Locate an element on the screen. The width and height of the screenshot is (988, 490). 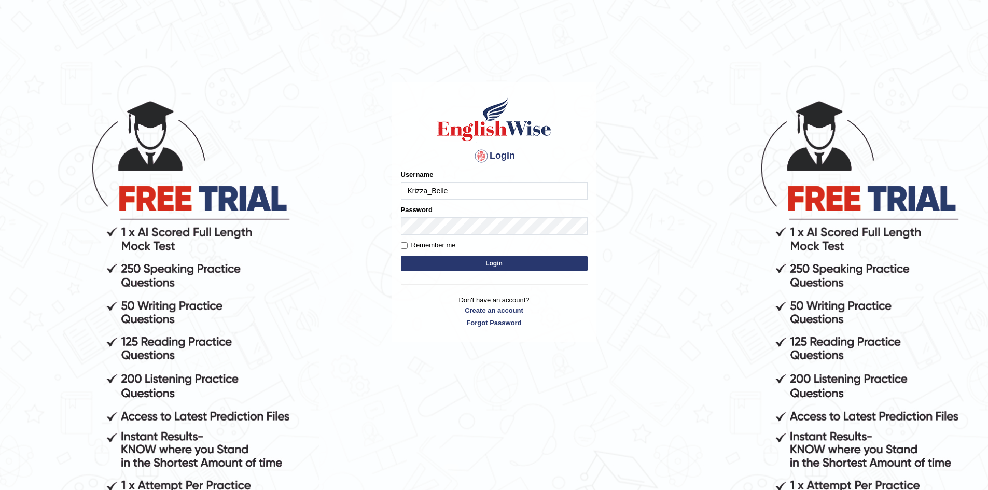
p: Don't have an account? is located at coordinates (494, 311).